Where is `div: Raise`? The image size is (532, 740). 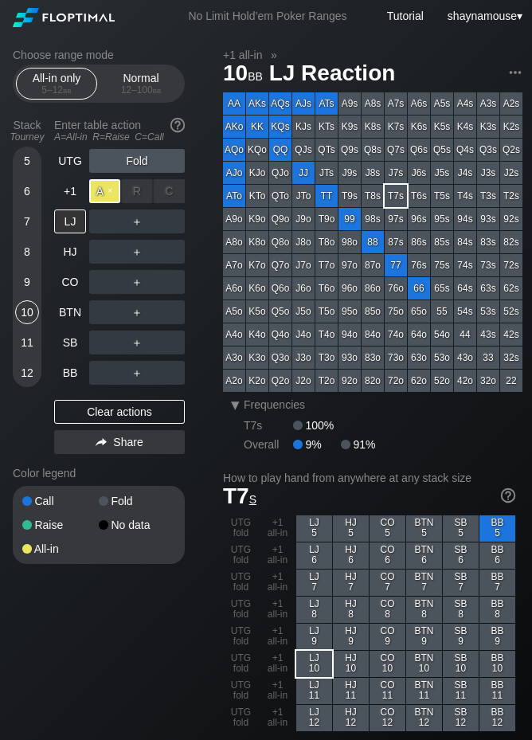
div: Raise is located at coordinates (61, 525).